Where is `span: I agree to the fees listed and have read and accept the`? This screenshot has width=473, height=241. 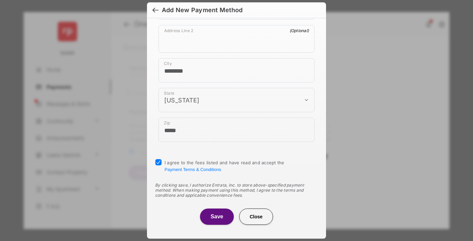
span: I agree to the fees listed and have read and accept the is located at coordinates (224, 166).